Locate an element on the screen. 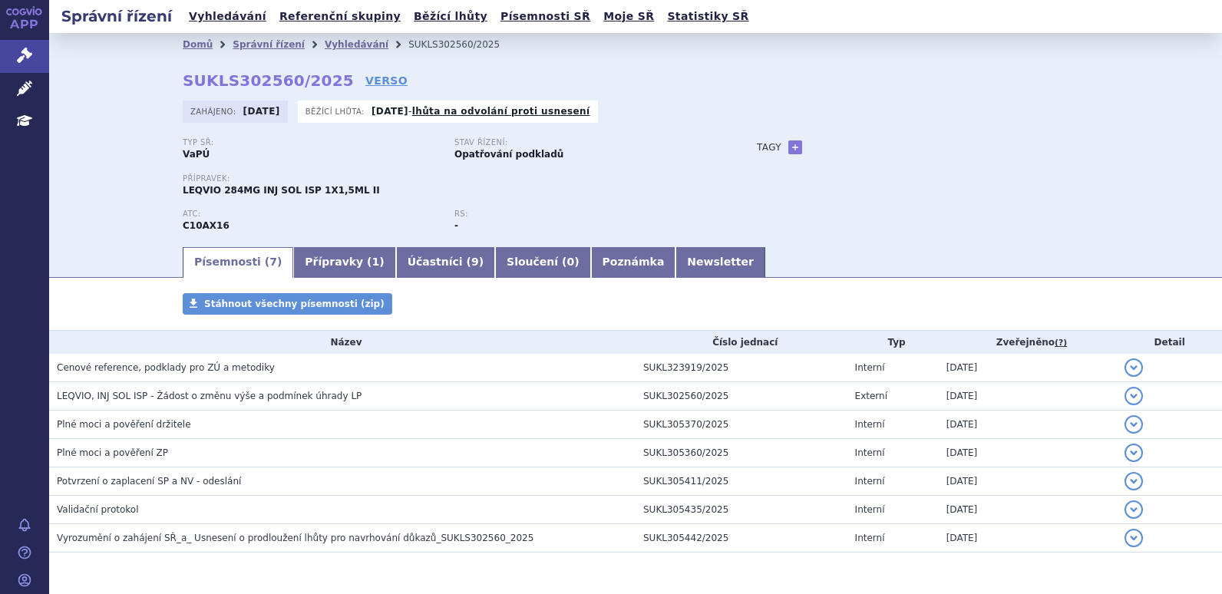  span: Validační protokol is located at coordinates (97, 510).